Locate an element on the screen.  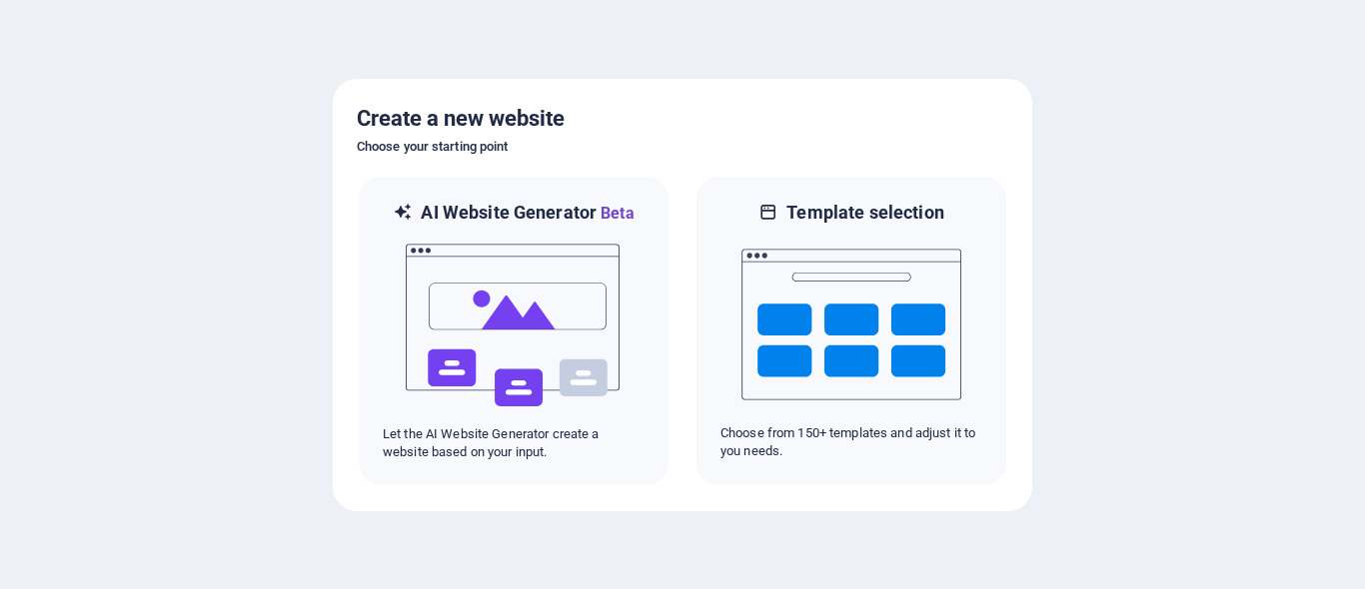
p: Choose from 150+ templates and adjust it to you needs. is located at coordinates (851, 443).